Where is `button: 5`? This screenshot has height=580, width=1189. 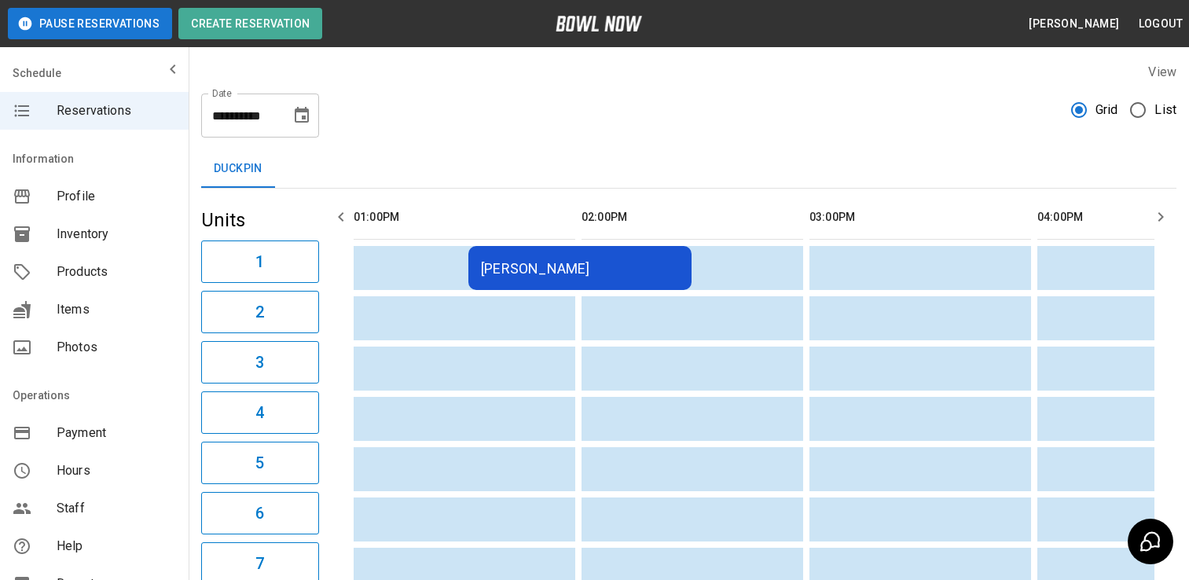 button: 5 is located at coordinates (260, 463).